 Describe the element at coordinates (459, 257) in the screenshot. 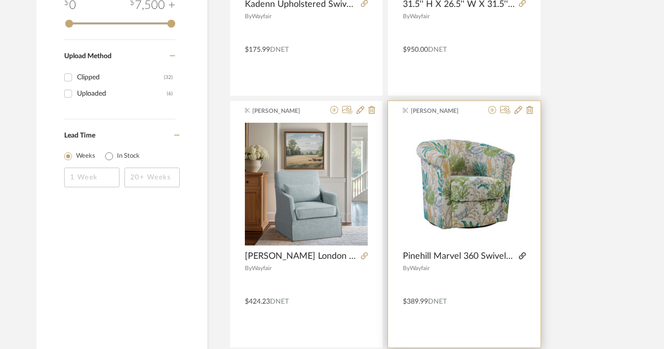

I see `span: Pinehill Marvel 360 Swivel Barrel Chair` at that location.